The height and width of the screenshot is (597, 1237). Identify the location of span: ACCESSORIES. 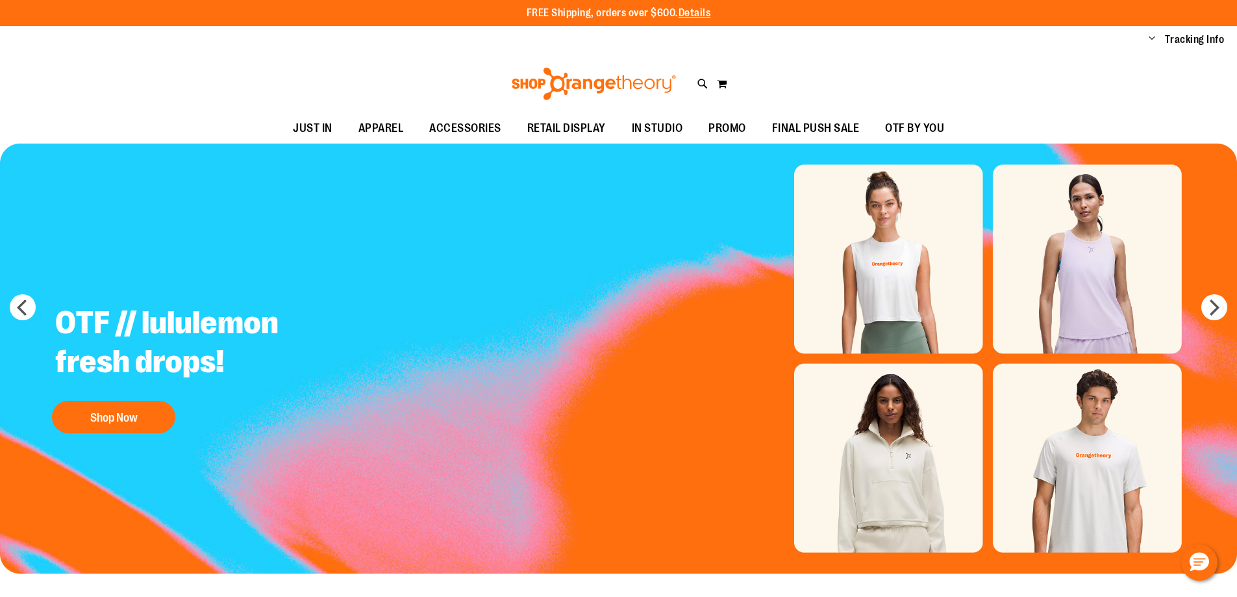
(465, 128).